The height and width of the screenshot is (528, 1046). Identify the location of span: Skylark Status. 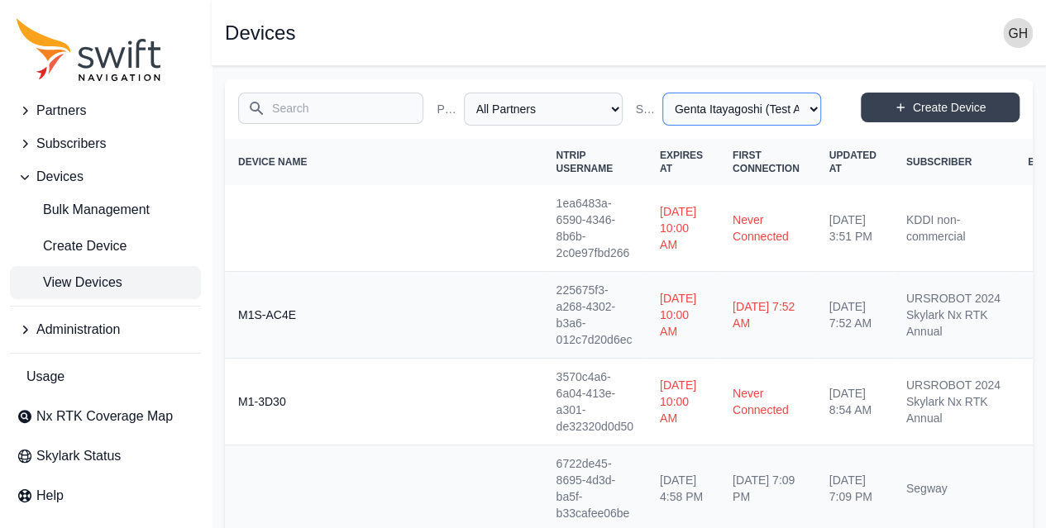
(79, 456).